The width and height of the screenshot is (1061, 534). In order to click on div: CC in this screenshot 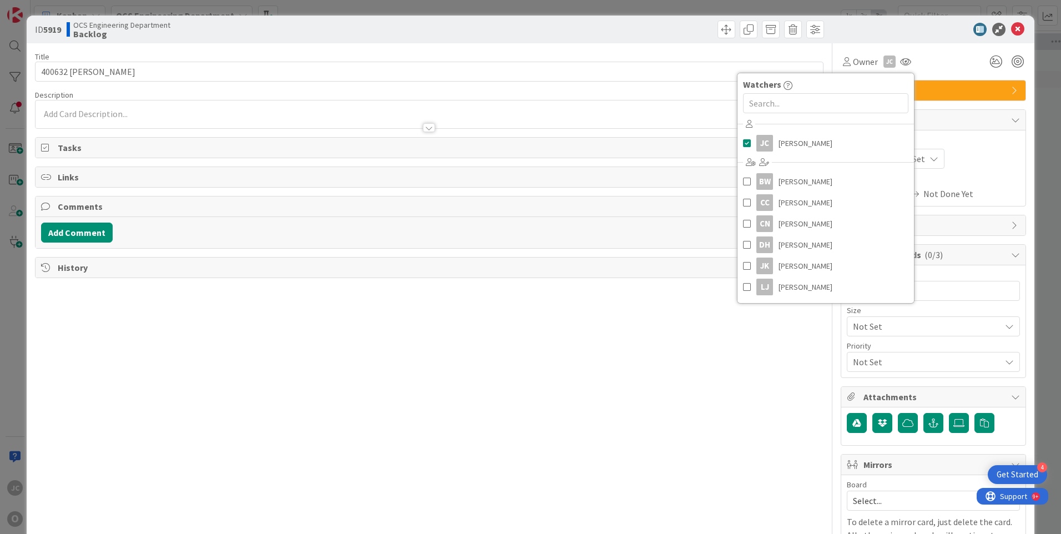, I will do `click(765, 203)`.